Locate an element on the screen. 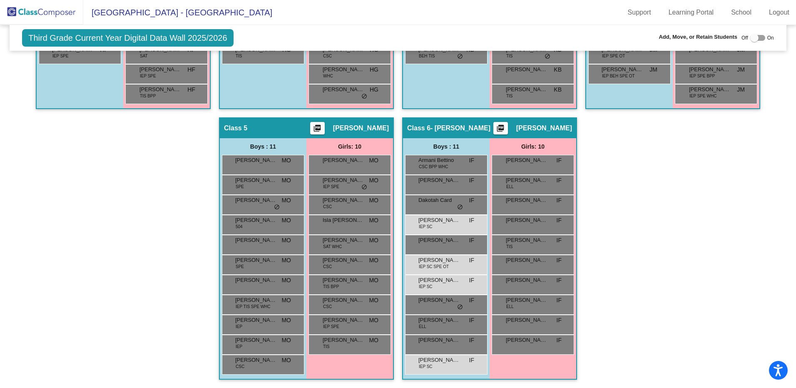 This screenshot has width=796, height=388. span: IEP SPE BPP is located at coordinates (703, 76).